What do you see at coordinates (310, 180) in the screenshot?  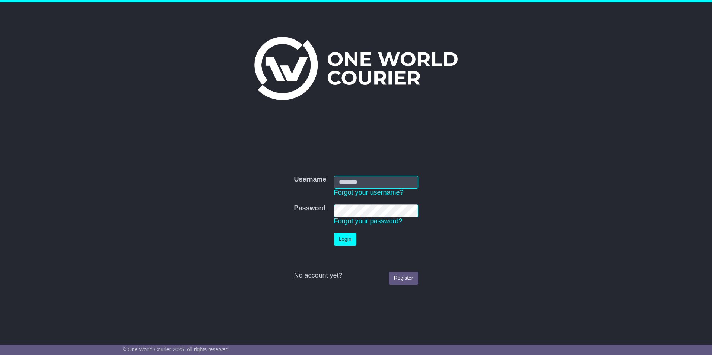 I see `label: Username` at bounding box center [310, 180].